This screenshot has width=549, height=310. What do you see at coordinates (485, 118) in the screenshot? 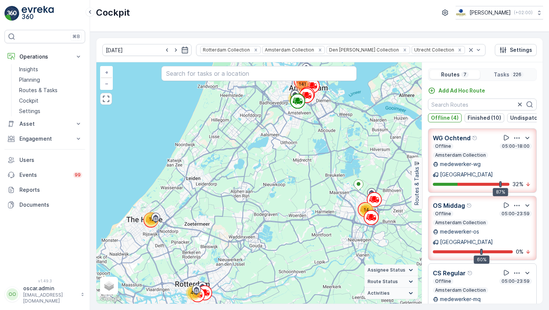
I see `p: Finished (10)` at bounding box center [485, 118].